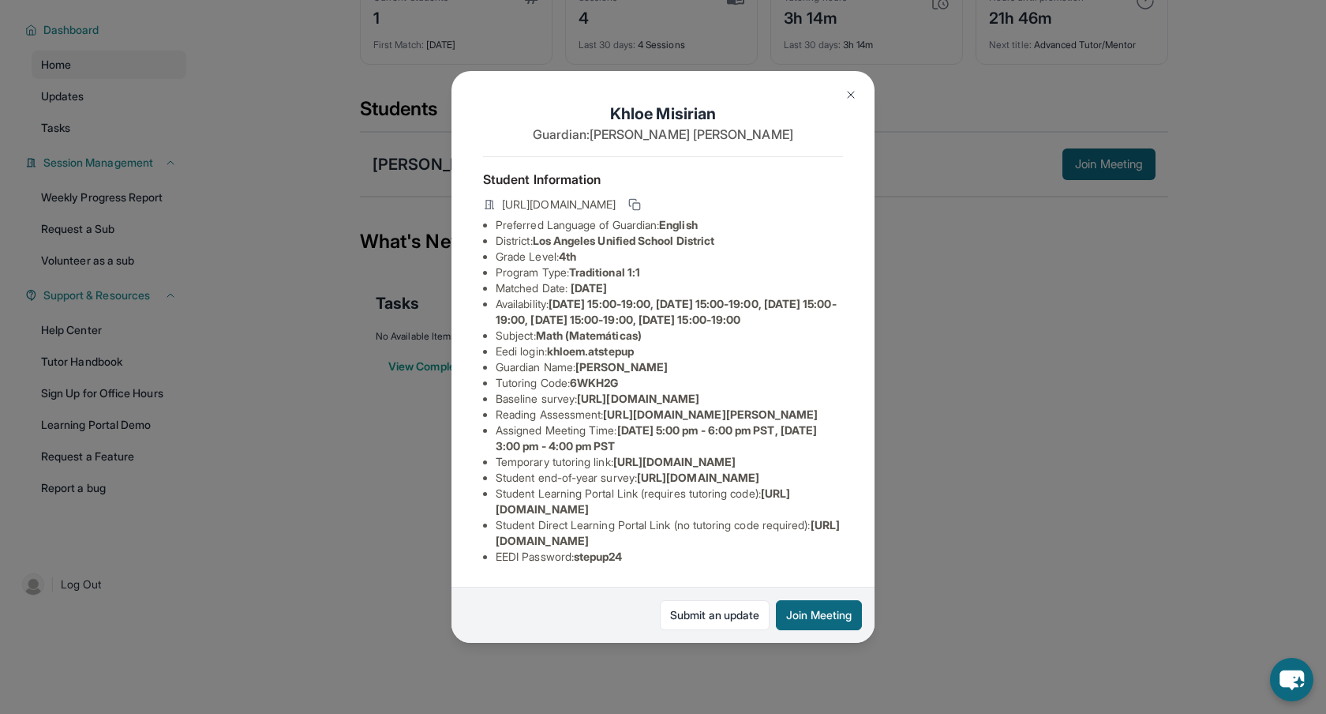 The image size is (1326, 714). What do you see at coordinates (670, 272) in the screenshot?
I see `li: Program Type:` at bounding box center [670, 272].